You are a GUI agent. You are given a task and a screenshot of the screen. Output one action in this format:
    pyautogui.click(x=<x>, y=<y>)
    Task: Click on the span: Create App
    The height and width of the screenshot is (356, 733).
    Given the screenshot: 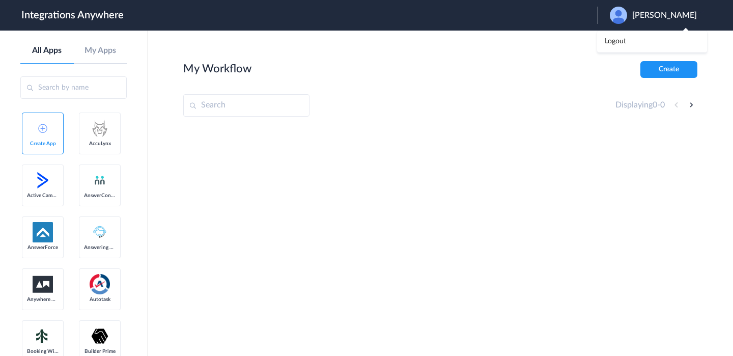 What is the action you would take?
    pyautogui.click(x=43, y=144)
    